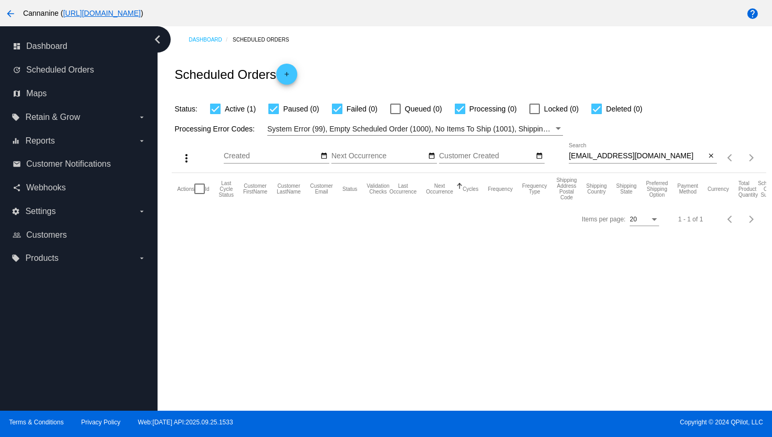 The height and width of the screenshot is (437, 772). Describe the element at coordinates (378, 189) in the screenshot. I see `mat-header-cell: Validation Checks` at that location.